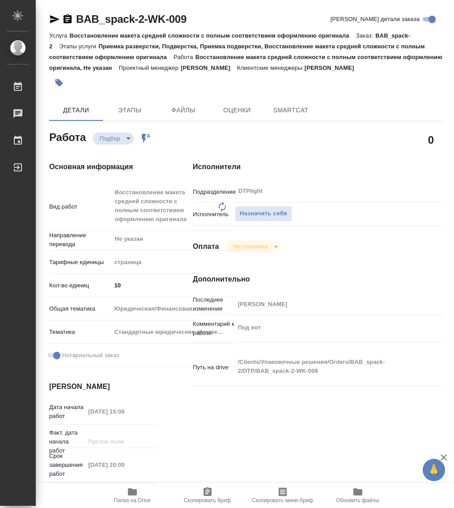  I want to click on p: Тарифные единицы, so click(80, 262).